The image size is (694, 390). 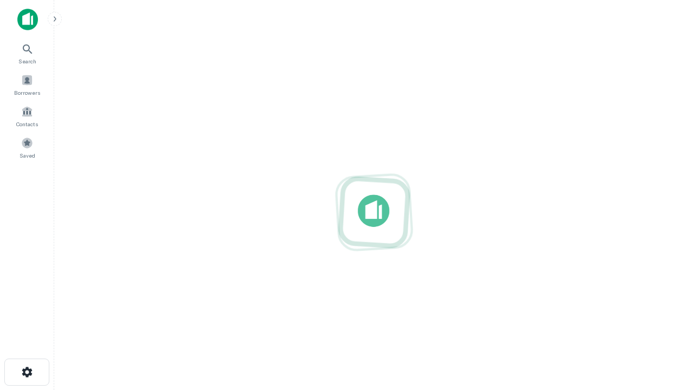 I want to click on a: Search, so click(x=27, y=53).